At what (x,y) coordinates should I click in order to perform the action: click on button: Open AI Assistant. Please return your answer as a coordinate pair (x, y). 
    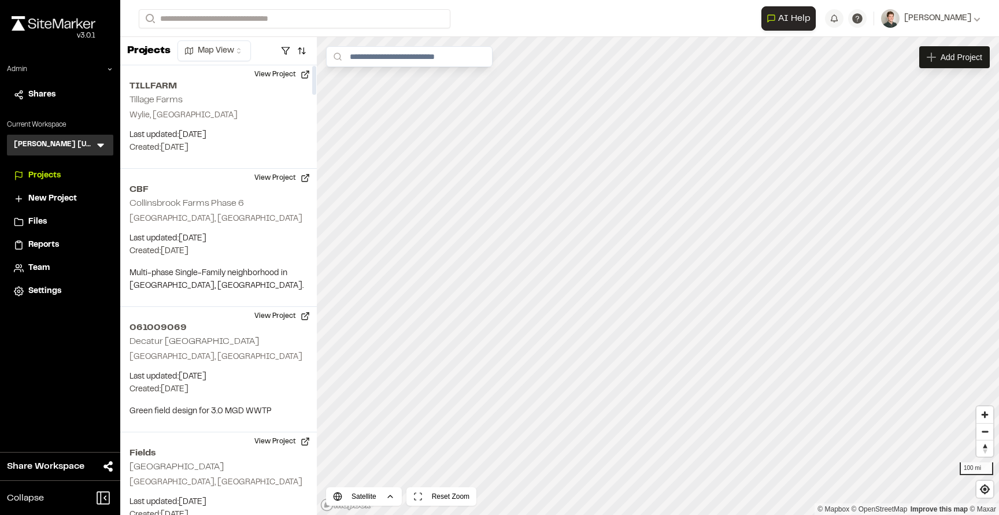
    Looking at the image, I should click on (789, 19).